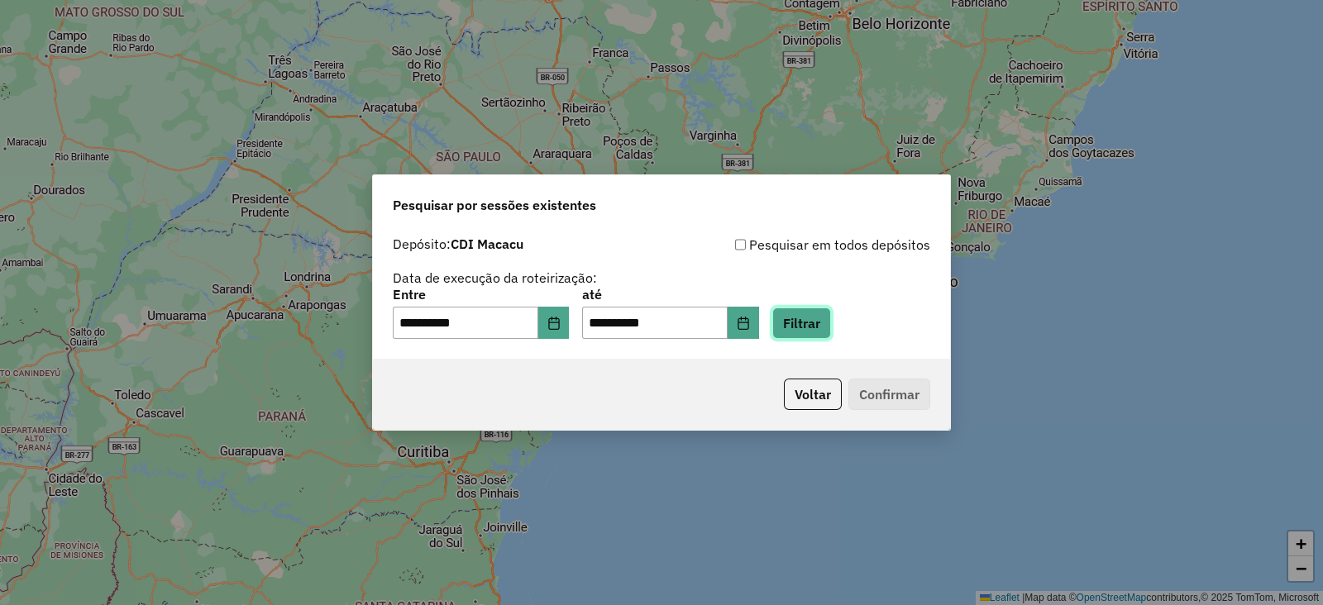 The width and height of the screenshot is (1323, 605). What do you see at coordinates (813, 395) in the screenshot?
I see `button: Voltar` at bounding box center [813, 395].